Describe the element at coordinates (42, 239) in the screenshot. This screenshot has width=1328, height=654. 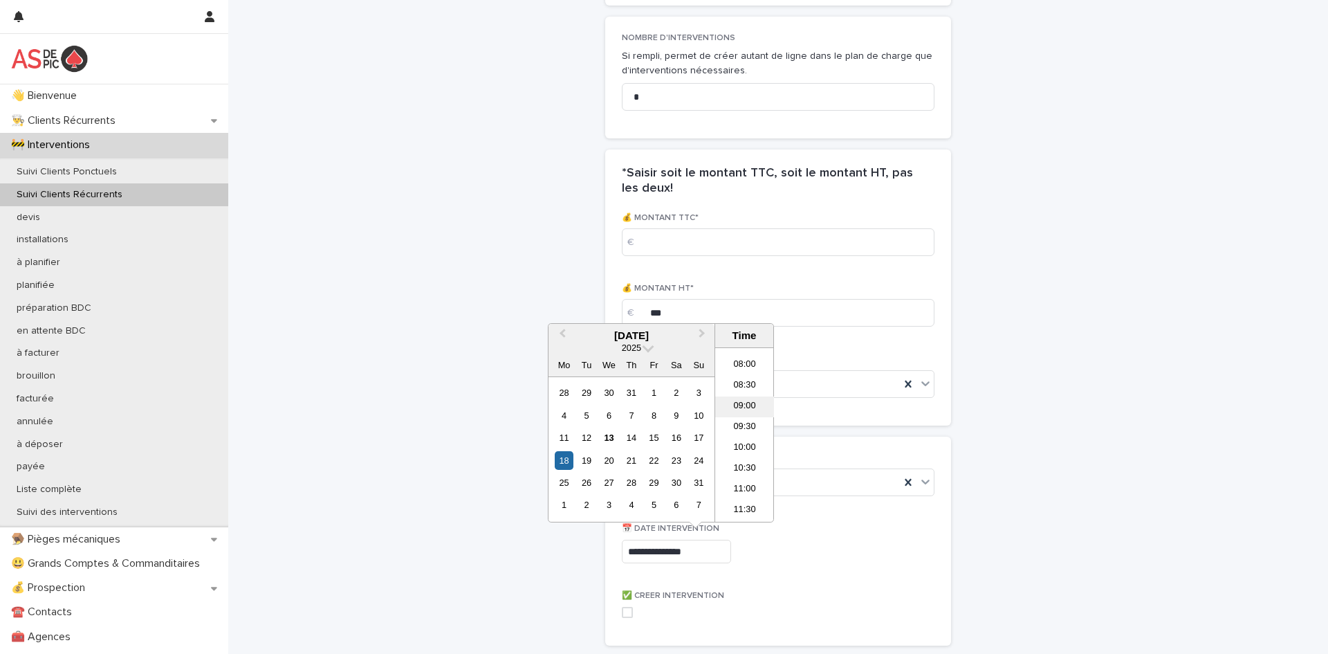
I see `p: installations` at that location.